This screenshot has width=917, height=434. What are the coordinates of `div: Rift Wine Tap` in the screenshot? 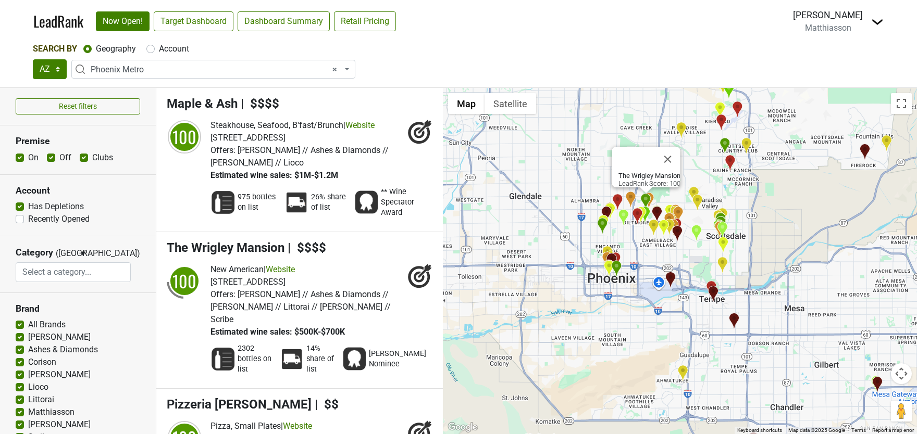 It's located at (722, 265).